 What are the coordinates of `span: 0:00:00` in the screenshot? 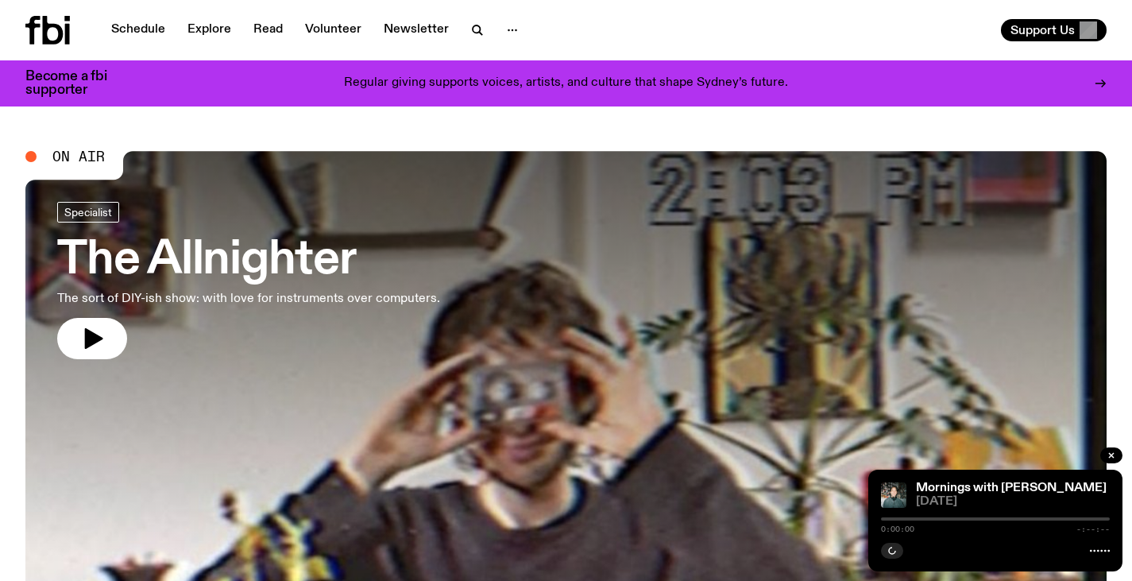 It's located at (898, 529).